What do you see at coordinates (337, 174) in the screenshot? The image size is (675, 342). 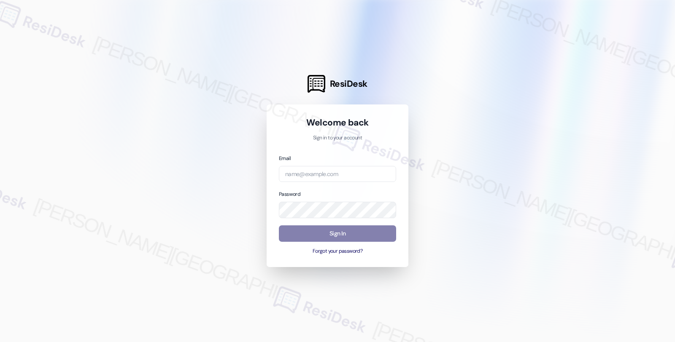 I see `input: name@example.com` at bounding box center [337, 174].